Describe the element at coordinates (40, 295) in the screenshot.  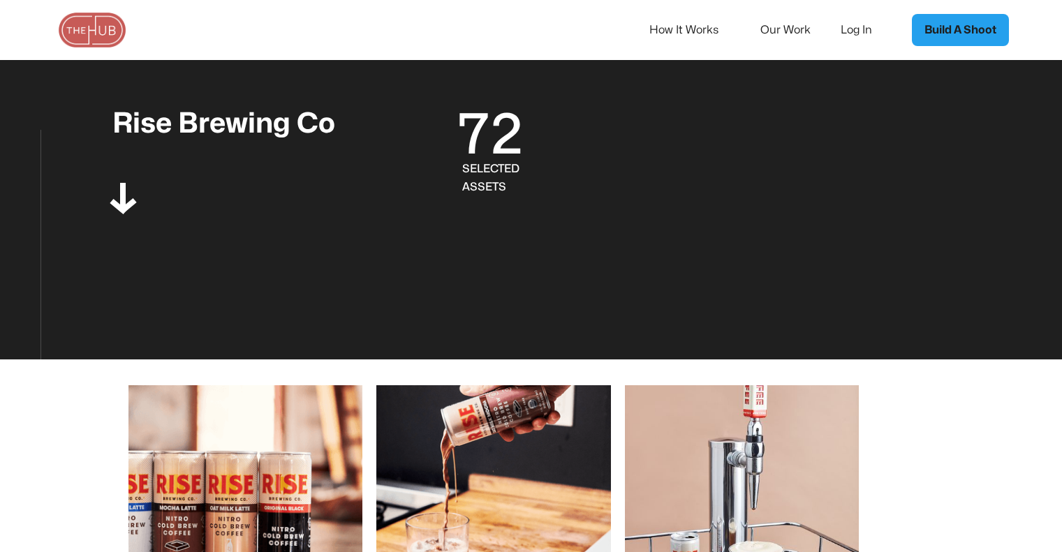
I see `div: Heading` at that location.